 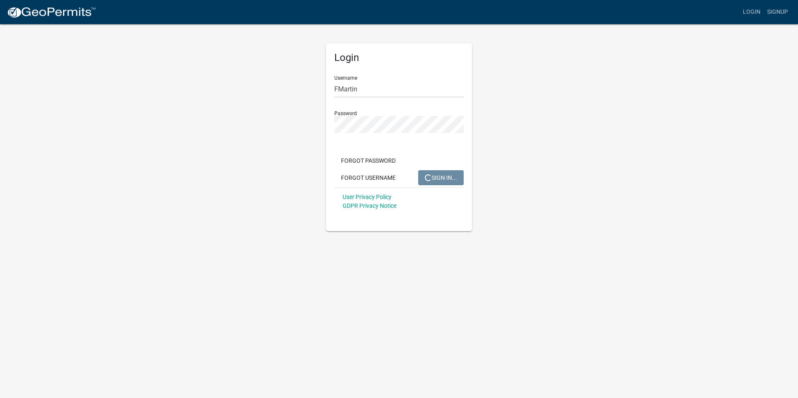 What do you see at coordinates (369, 206) in the screenshot?
I see `a: GDPR Privacy Notice` at bounding box center [369, 206].